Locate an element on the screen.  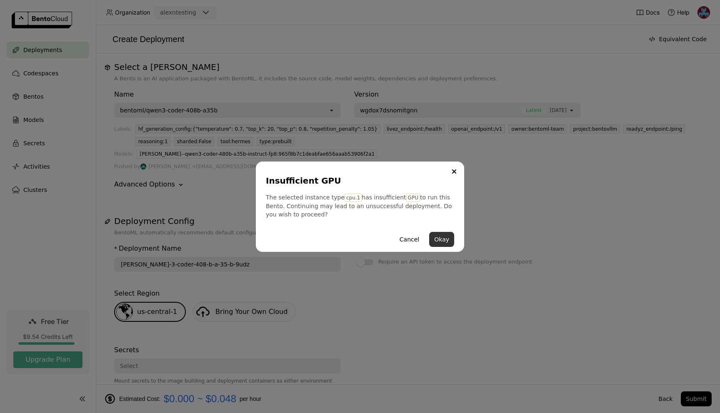
div: The selected instance type has insufficient to run this Bento. Continuing may lead to an unsucces... is located at coordinates (360, 206).